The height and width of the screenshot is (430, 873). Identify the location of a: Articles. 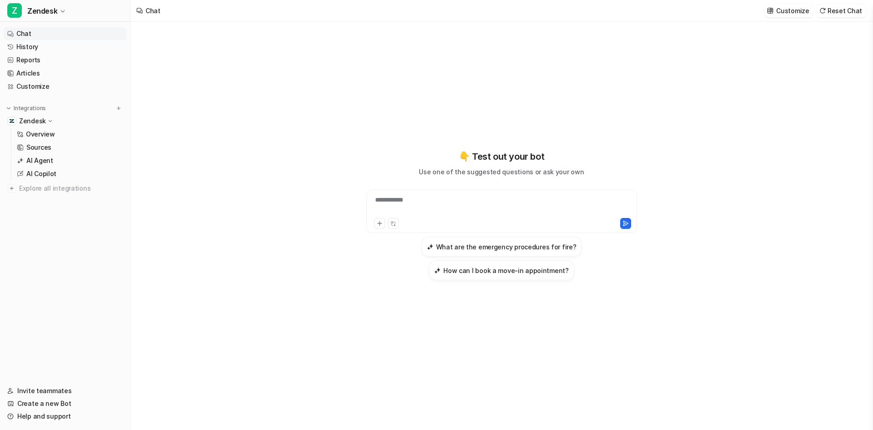
(65, 73).